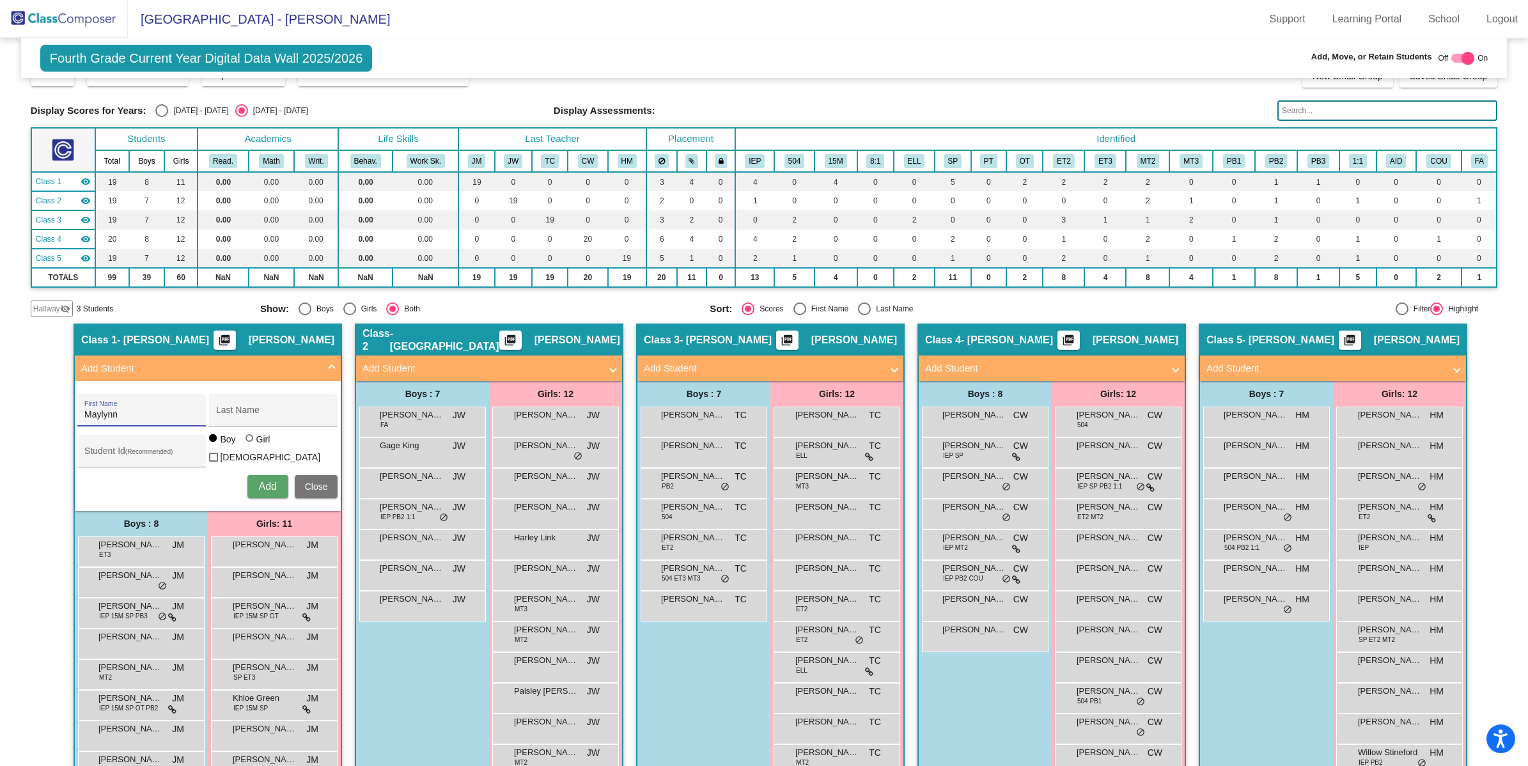 Image resolution: width=1528 pixels, height=766 pixels. Describe the element at coordinates (1397, 161) in the screenshot. I see `th: Shared Aide Support` at that location.